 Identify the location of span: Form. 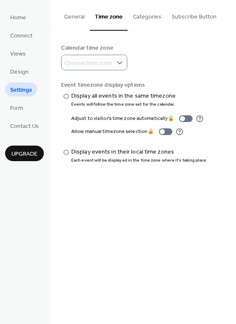
(16, 108).